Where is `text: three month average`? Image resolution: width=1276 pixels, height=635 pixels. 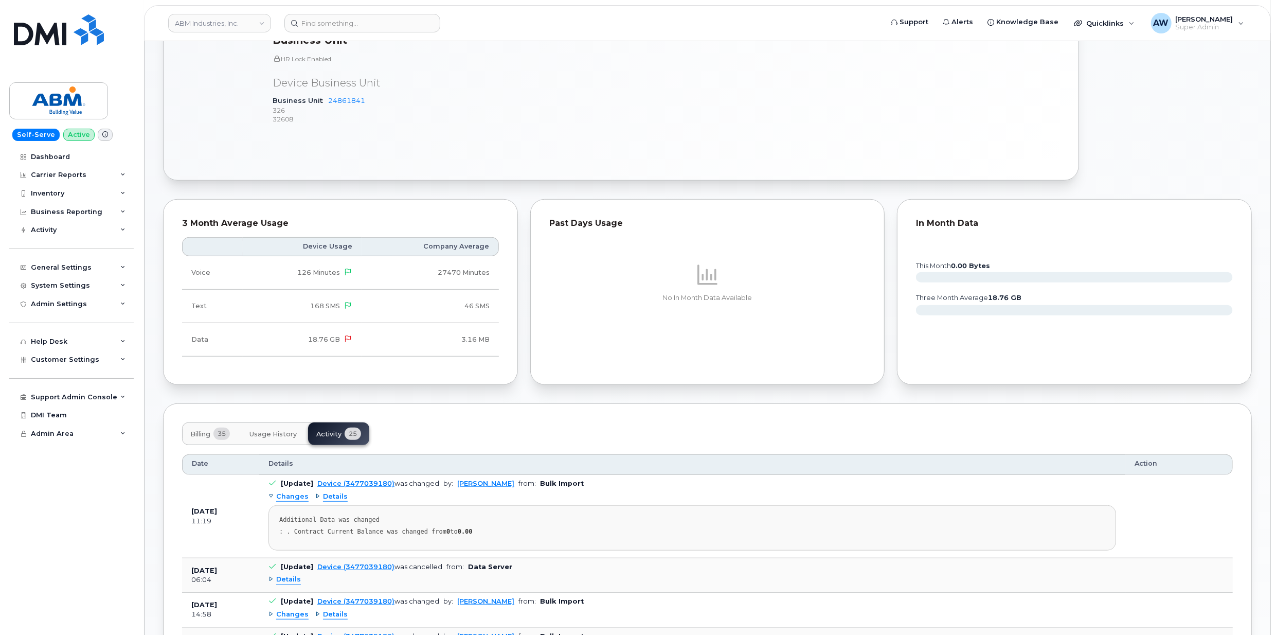 text: three month average is located at coordinates (969, 297).